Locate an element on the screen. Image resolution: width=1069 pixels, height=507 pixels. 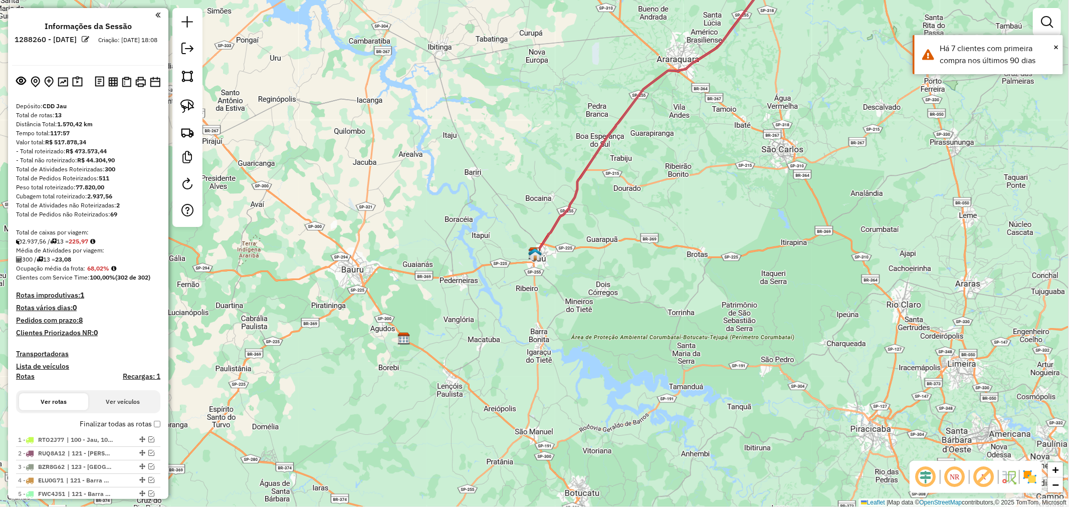
a: Exportar sessão is located at coordinates (187, 50).